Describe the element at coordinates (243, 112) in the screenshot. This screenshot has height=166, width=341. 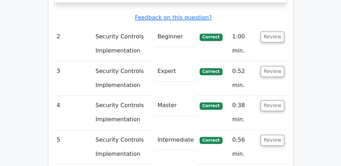
I see `td: 0:38 min.` at that location.